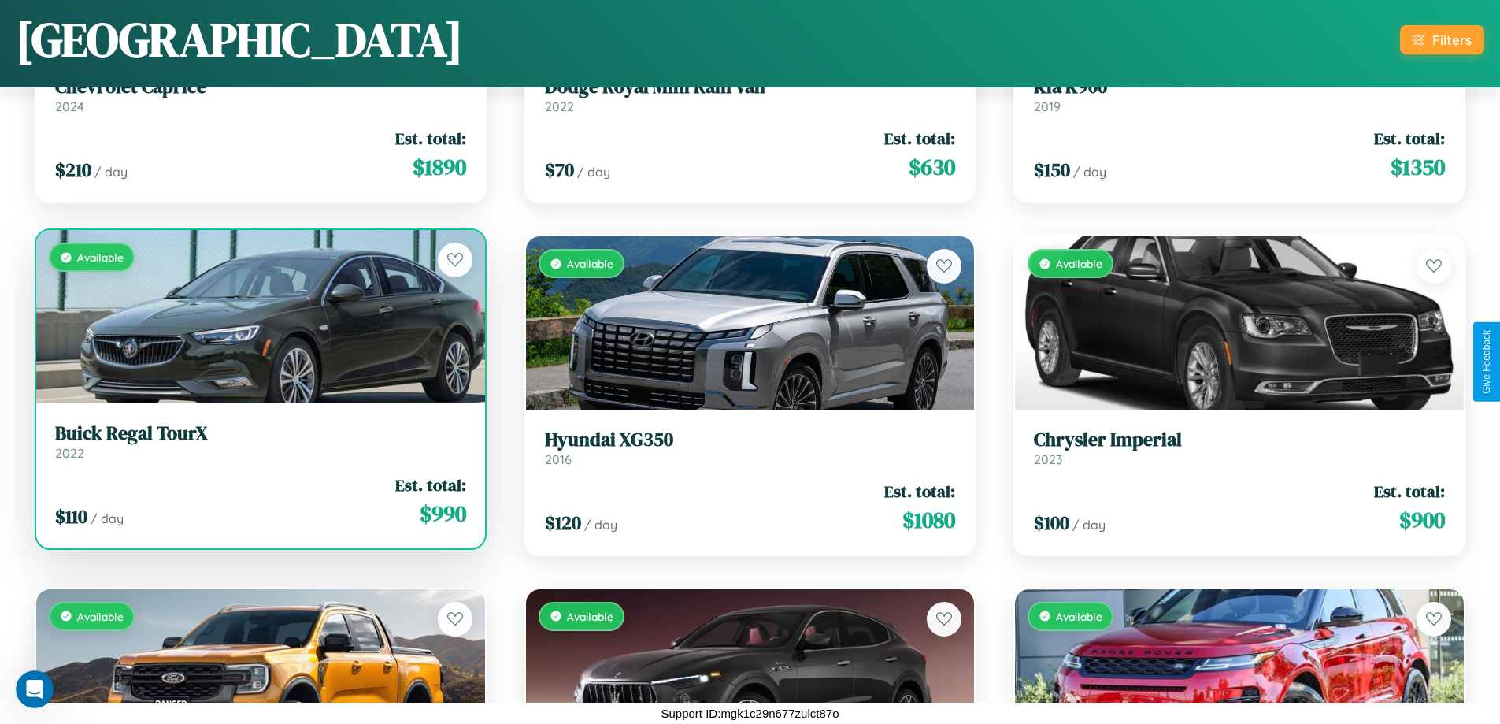 The image size is (1500, 724). What do you see at coordinates (261, 441) in the screenshot?
I see `a: Buick Regal TourX2022` at bounding box center [261, 441].